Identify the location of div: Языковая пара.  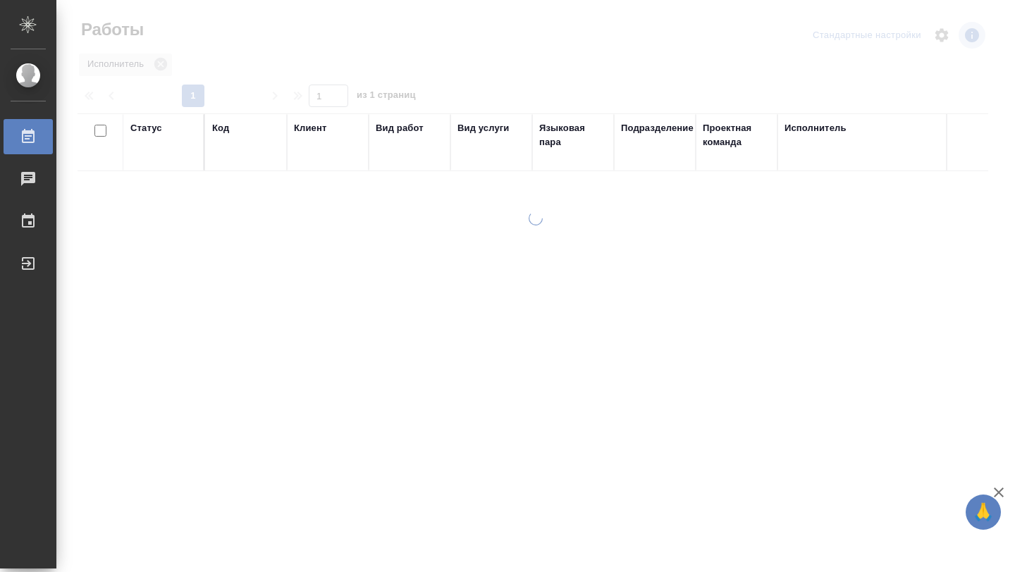
(573, 135).